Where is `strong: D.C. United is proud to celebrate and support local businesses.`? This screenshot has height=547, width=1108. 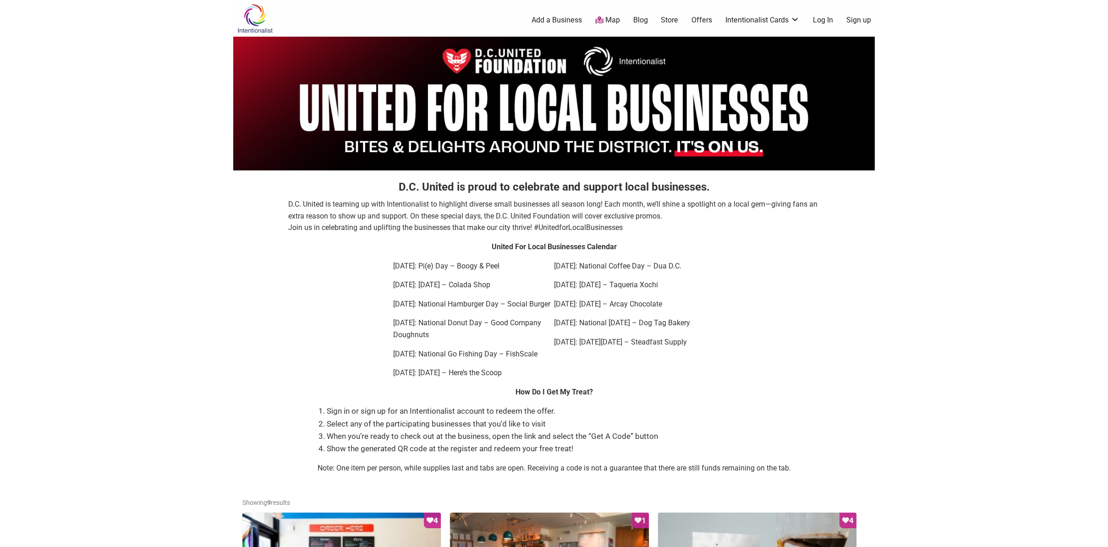 strong: D.C. United is proud to celebrate and support local businesses. is located at coordinates (554, 187).